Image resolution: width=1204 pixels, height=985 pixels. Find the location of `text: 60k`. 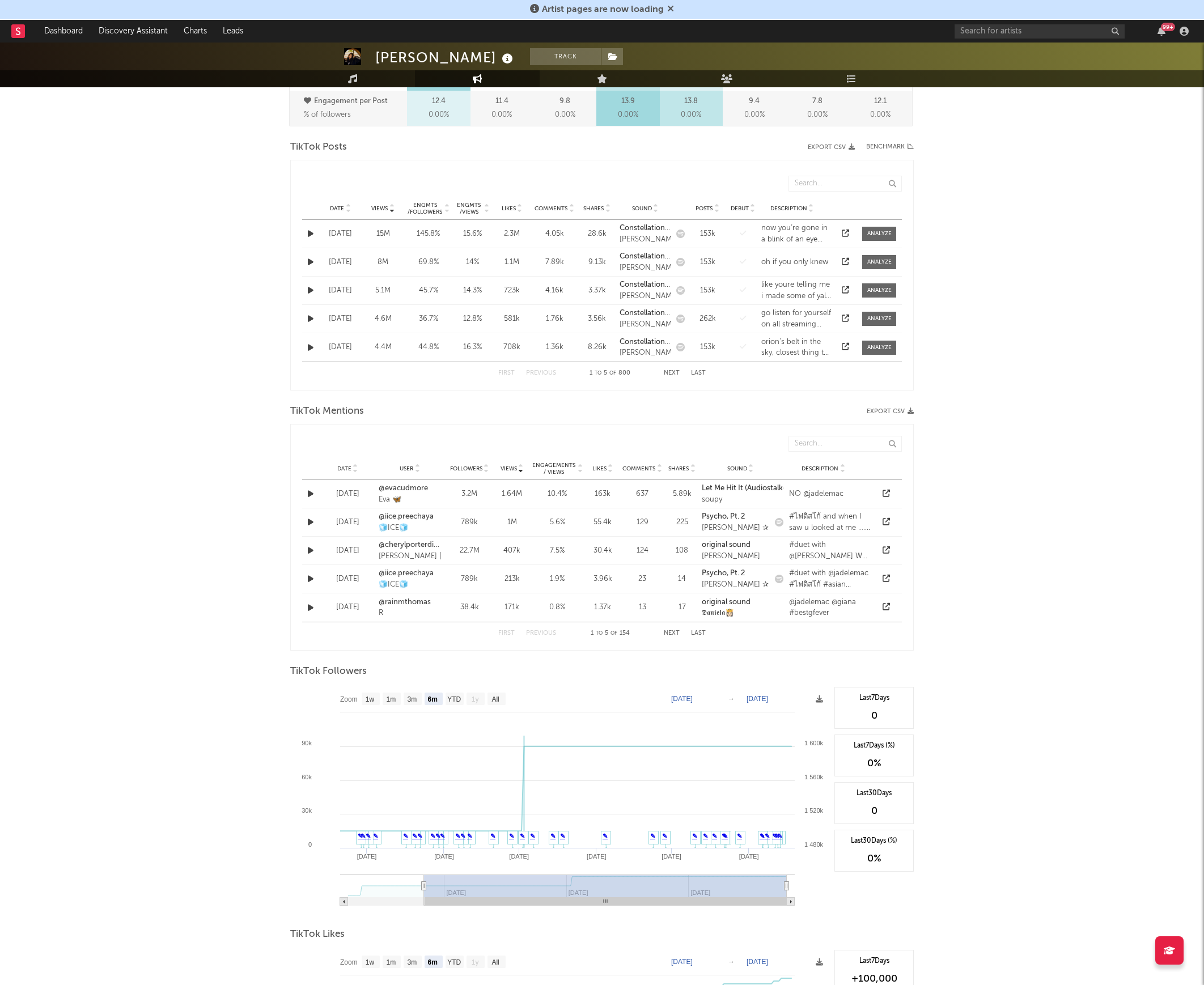

text: 60k is located at coordinates (306, 777).